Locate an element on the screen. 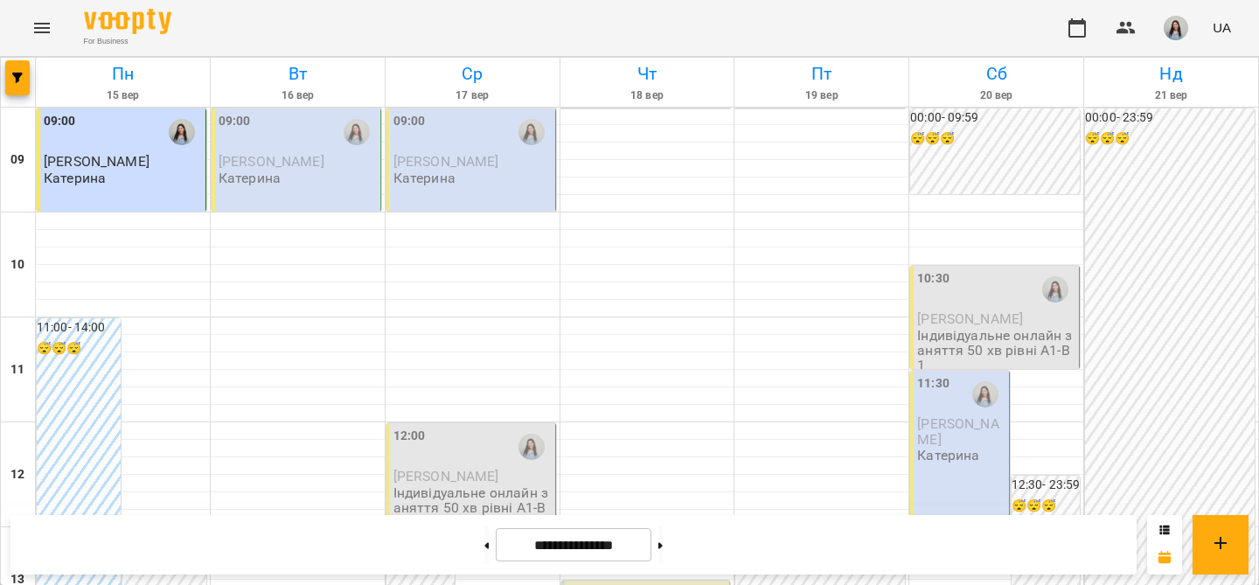 This screenshot has width=1259, height=585. button: UA is located at coordinates (1221, 27).